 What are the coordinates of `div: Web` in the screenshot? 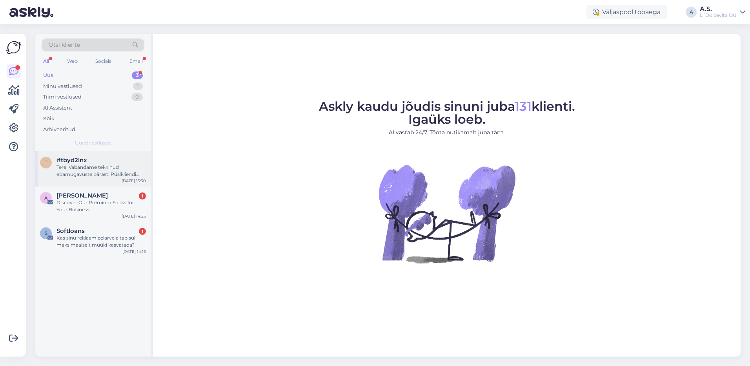 It's located at (72, 61).